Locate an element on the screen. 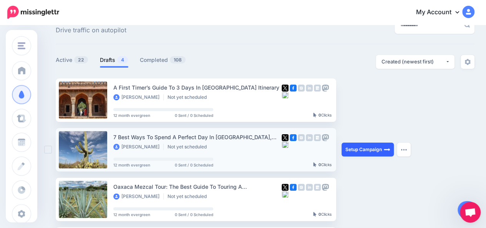 Image resolution: width=486 pixels, height=228 pixels. a: My Account is located at coordinates (442, 12).